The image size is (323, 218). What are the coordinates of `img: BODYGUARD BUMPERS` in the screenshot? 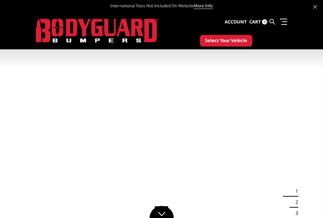 It's located at (97, 31).